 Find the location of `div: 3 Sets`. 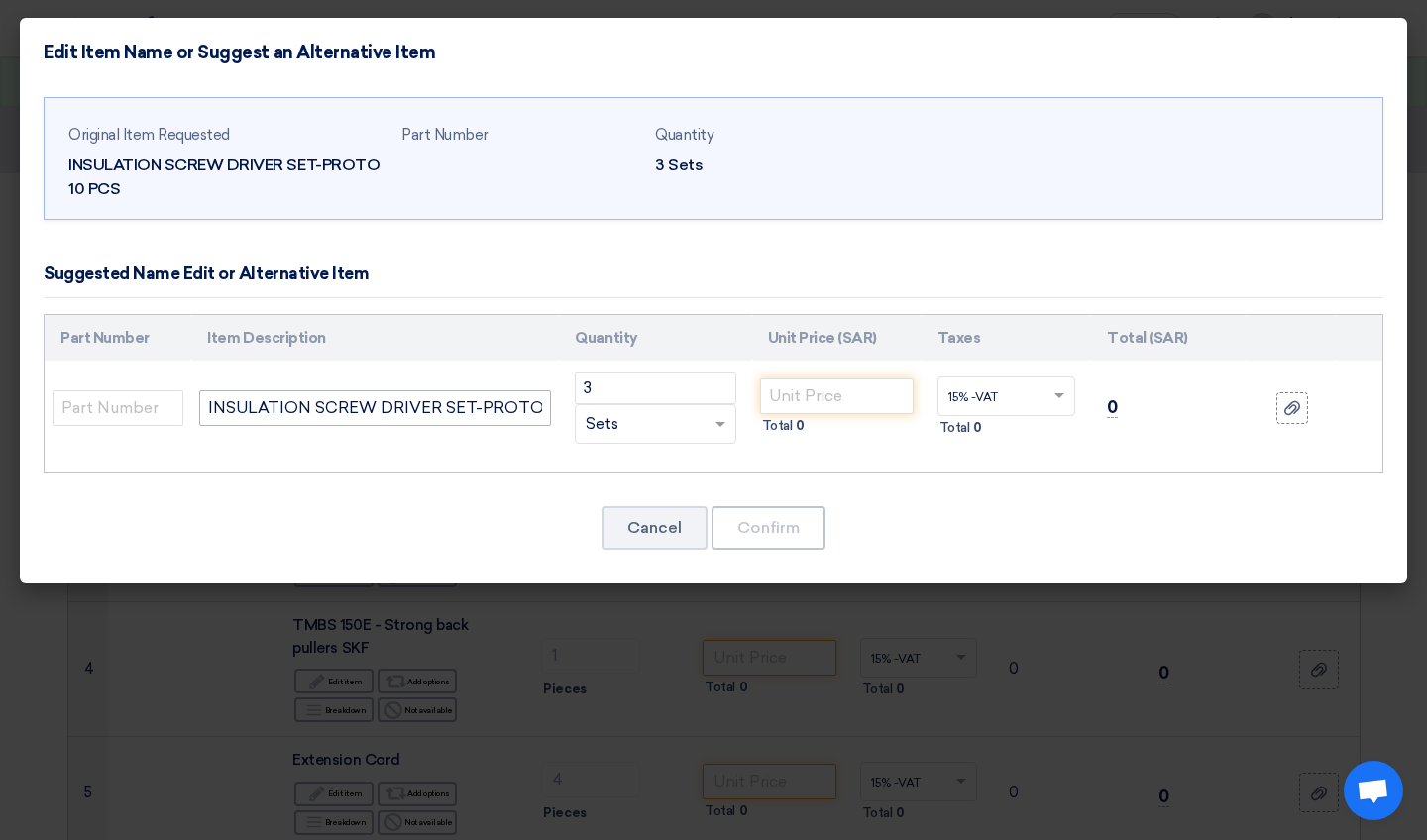

div: 3 Sets is located at coordinates (774, 165).